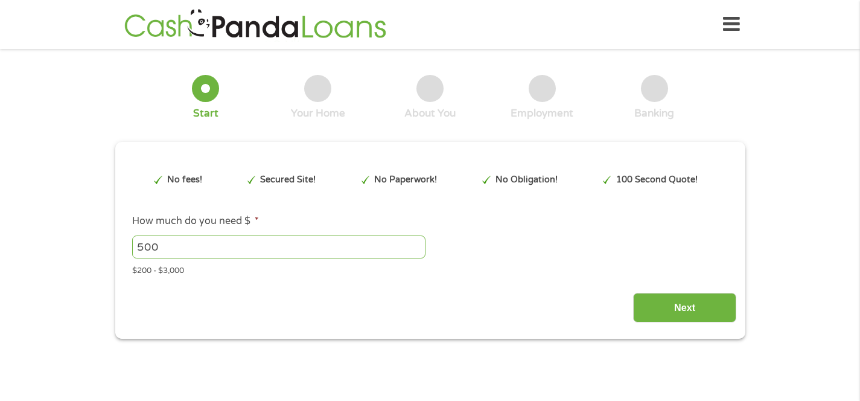  What do you see at coordinates (430, 269) in the screenshot?
I see `div: $200 - $3,000` at bounding box center [430, 269].